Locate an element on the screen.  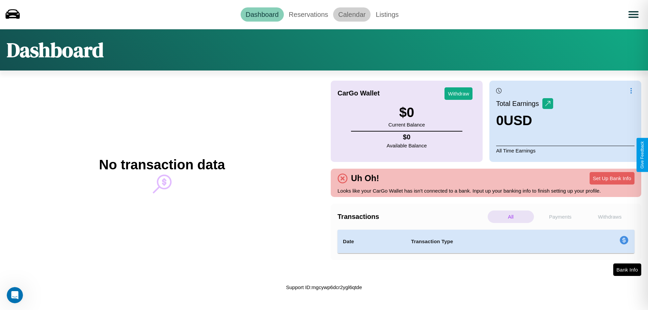
h4: $ 0 is located at coordinates (407, 137).